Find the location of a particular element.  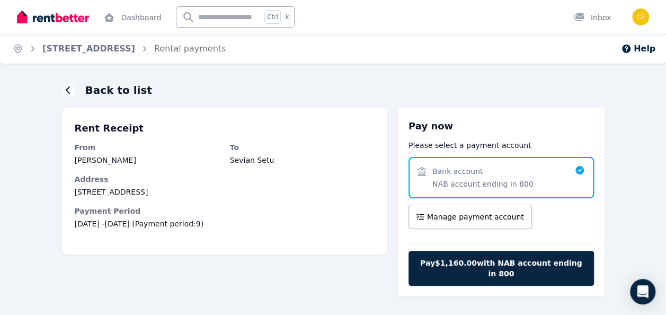

button: Pay$1,160.00with NAB account ending in 800 is located at coordinates (501, 268).